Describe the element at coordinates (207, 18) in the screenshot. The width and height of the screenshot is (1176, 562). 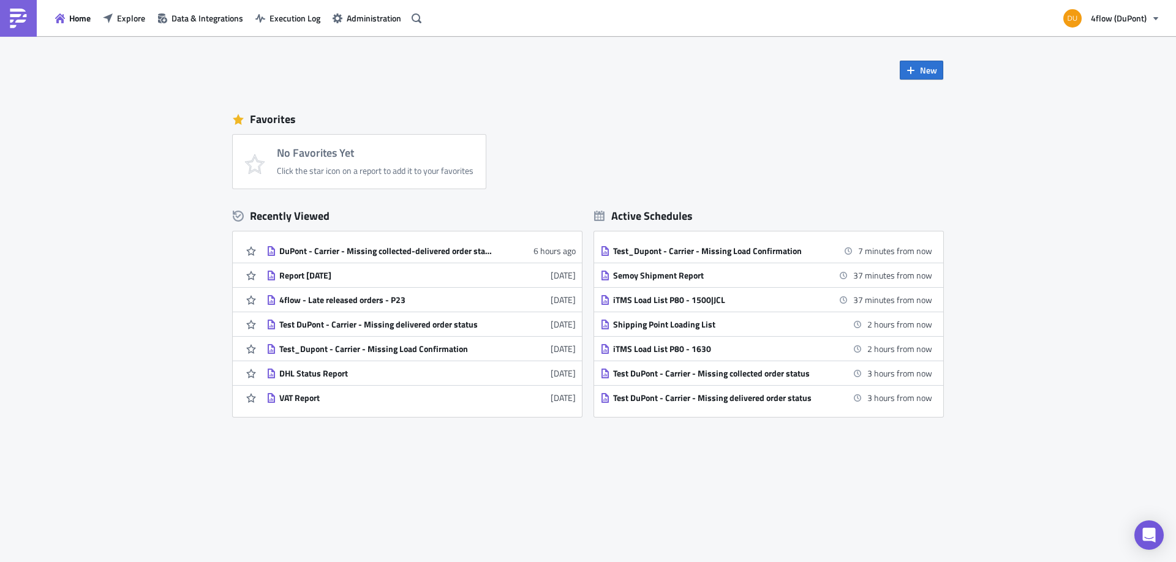
I see `span: Data & Integrations` at that location.